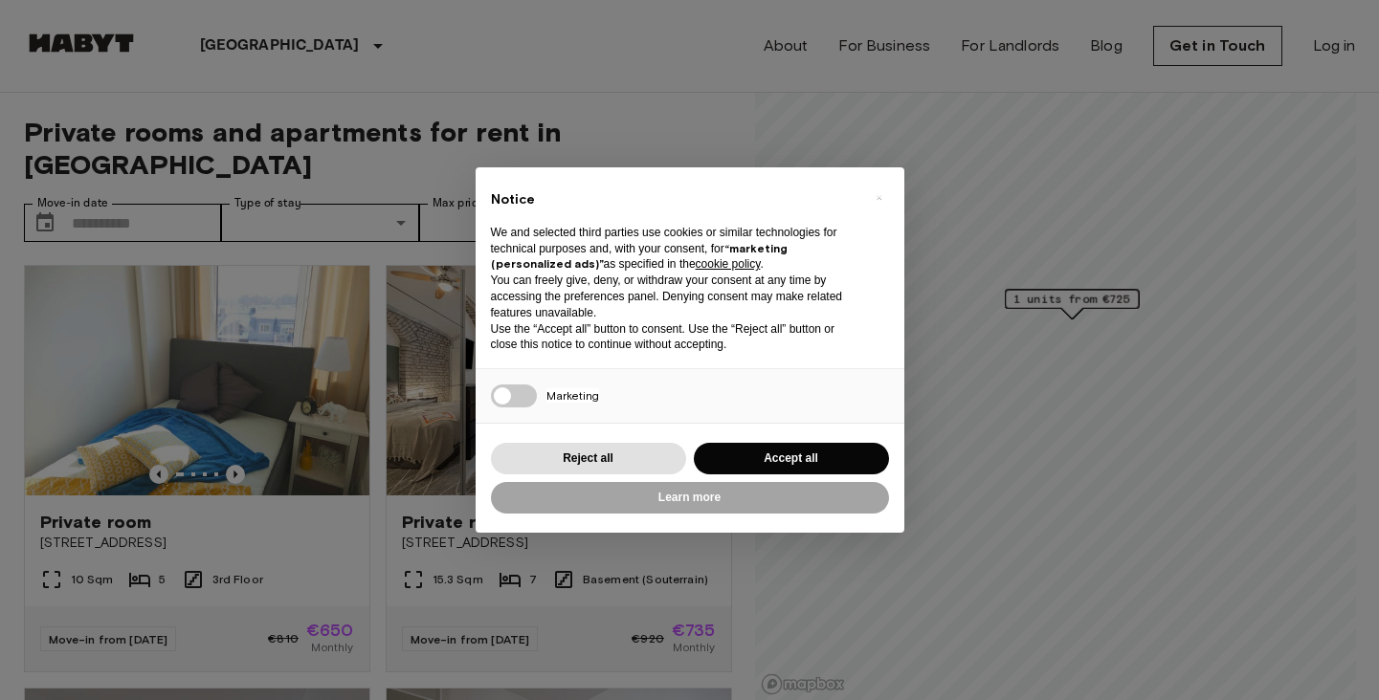  I want to click on p: Use the “Accept all” button to consent. Use the “Reject all” button or close this notice to conti..., so click(675, 338).